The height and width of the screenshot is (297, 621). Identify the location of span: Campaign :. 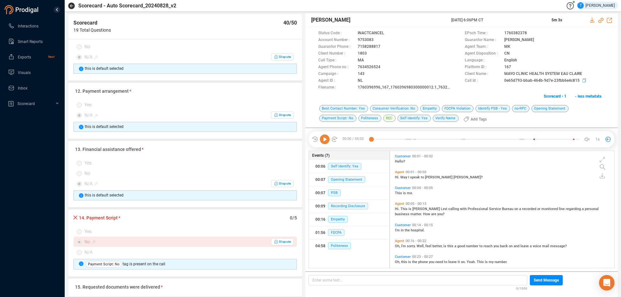
(336, 74).